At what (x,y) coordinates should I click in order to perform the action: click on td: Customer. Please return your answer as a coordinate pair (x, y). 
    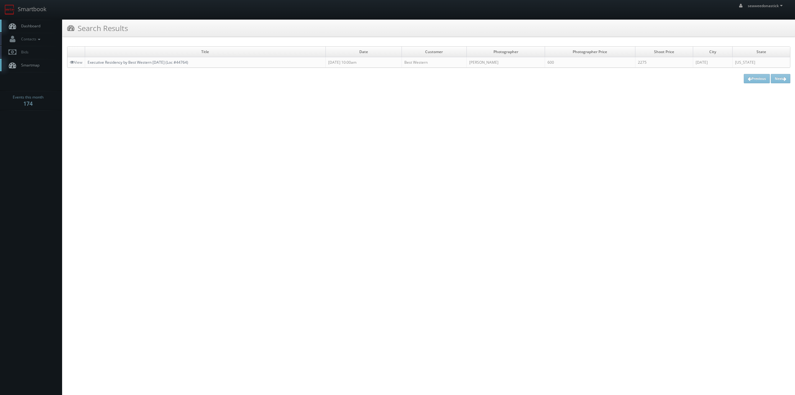
    Looking at the image, I should click on (434, 52).